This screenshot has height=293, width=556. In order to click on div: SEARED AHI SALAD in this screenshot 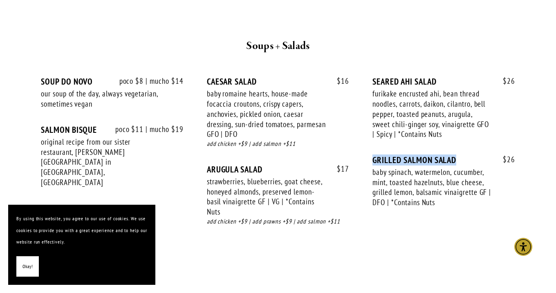, I will do `click(443, 81)`.